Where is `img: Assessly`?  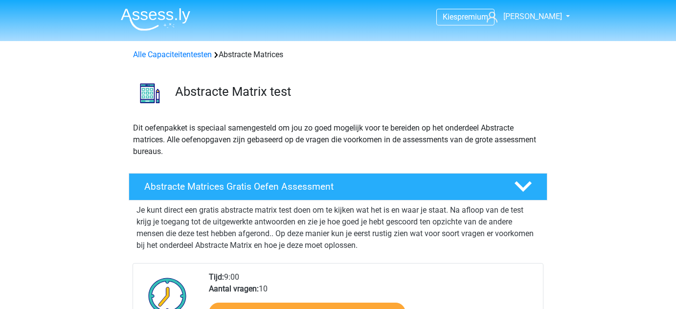 img: Assessly is located at coordinates (155, 19).